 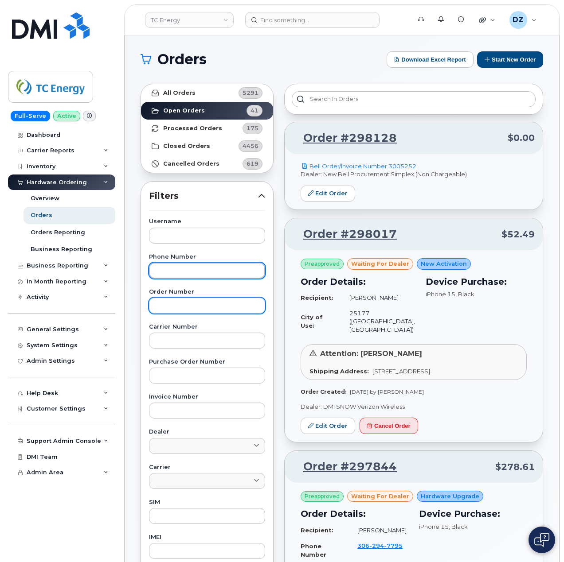 I want to click on strong: Closed Orders, so click(x=187, y=146).